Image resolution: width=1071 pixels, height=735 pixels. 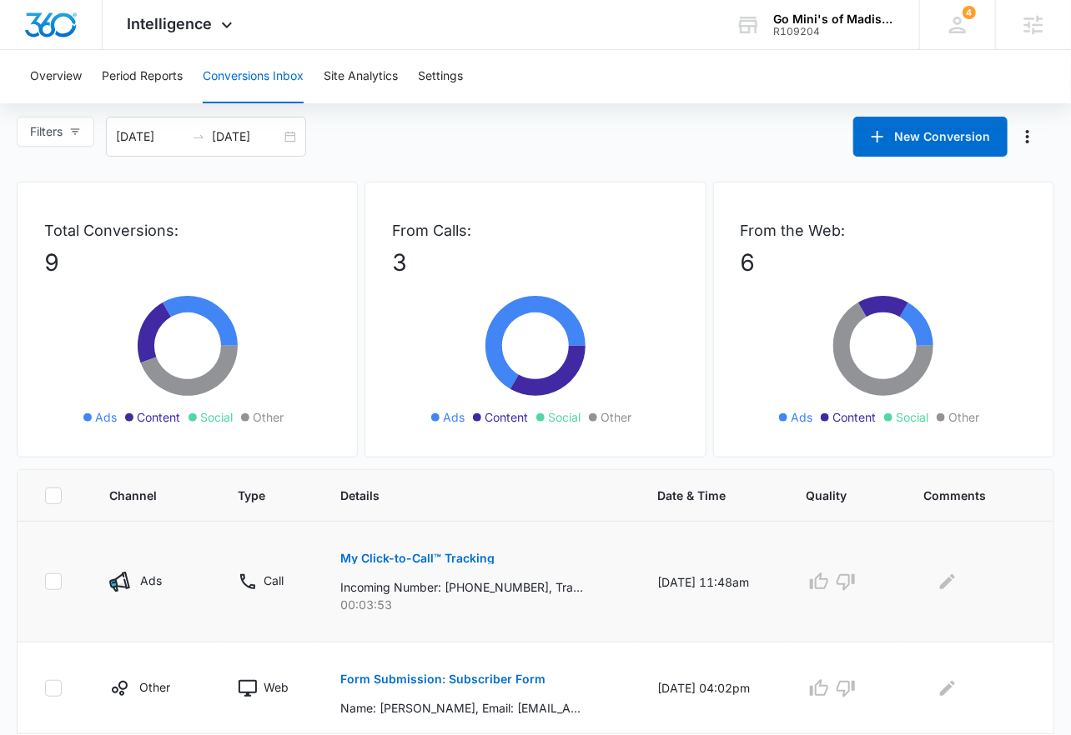 I want to click on input: Start date, so click(x=150, y=137).